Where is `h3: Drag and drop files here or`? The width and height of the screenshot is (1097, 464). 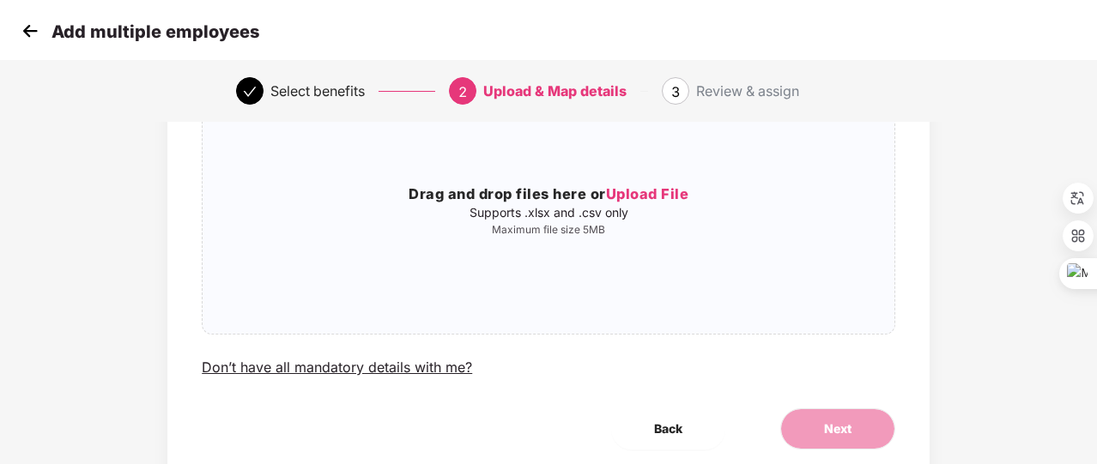
h3: Drag and drop files here or is located at coordinates (549, 195).